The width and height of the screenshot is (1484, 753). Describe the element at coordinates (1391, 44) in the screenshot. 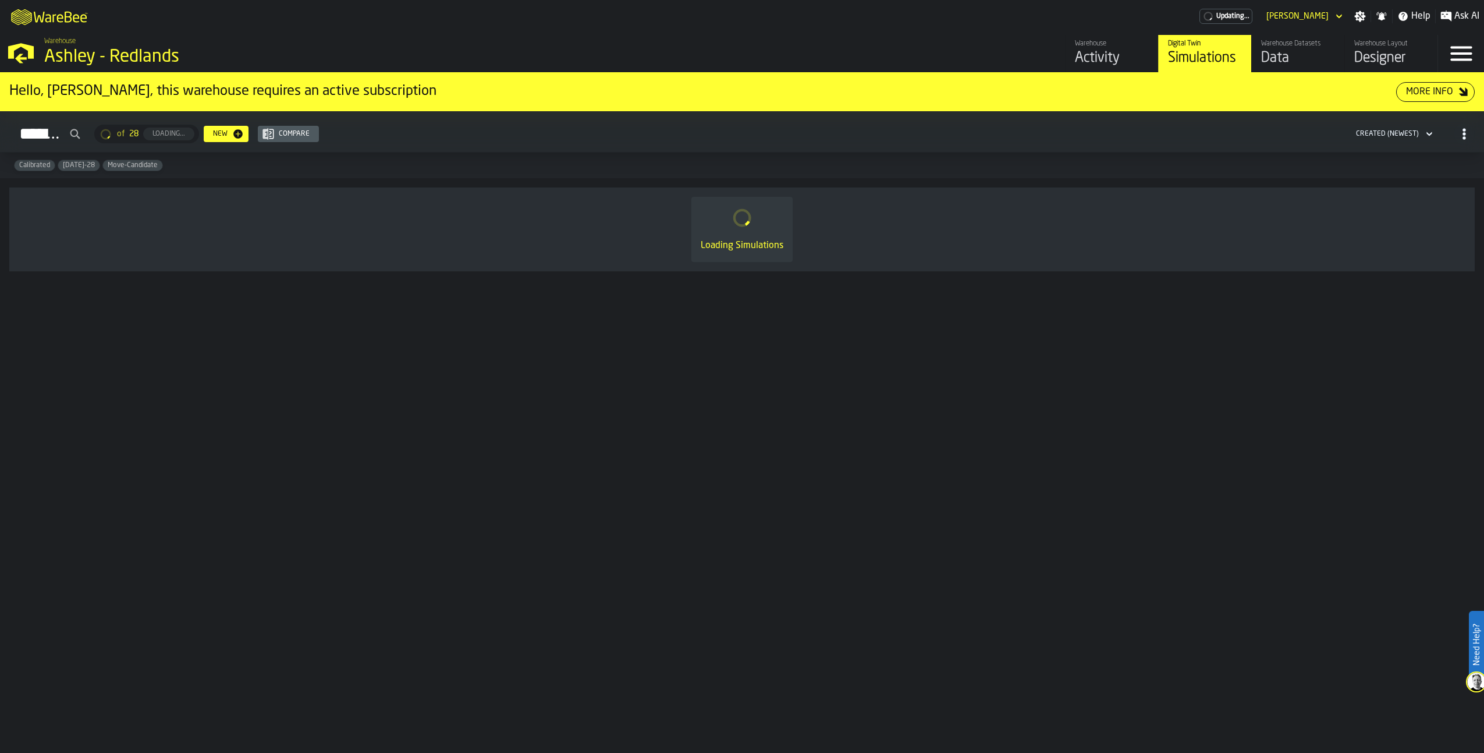

I see `div: Warehouse Layout` at that location.